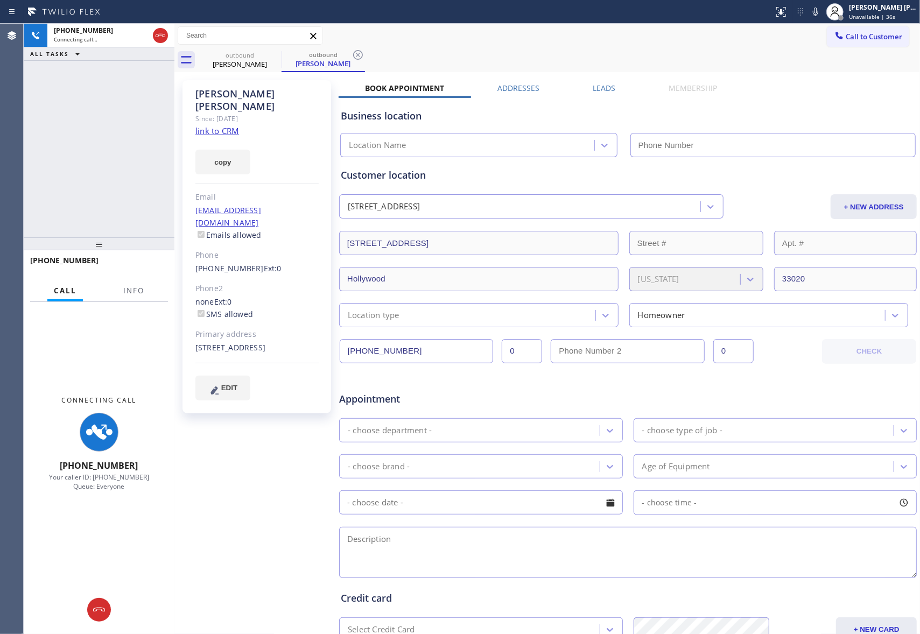 The width and height of the screenshot is (920, 634). I want to click on div: Email, so click(257, 197).